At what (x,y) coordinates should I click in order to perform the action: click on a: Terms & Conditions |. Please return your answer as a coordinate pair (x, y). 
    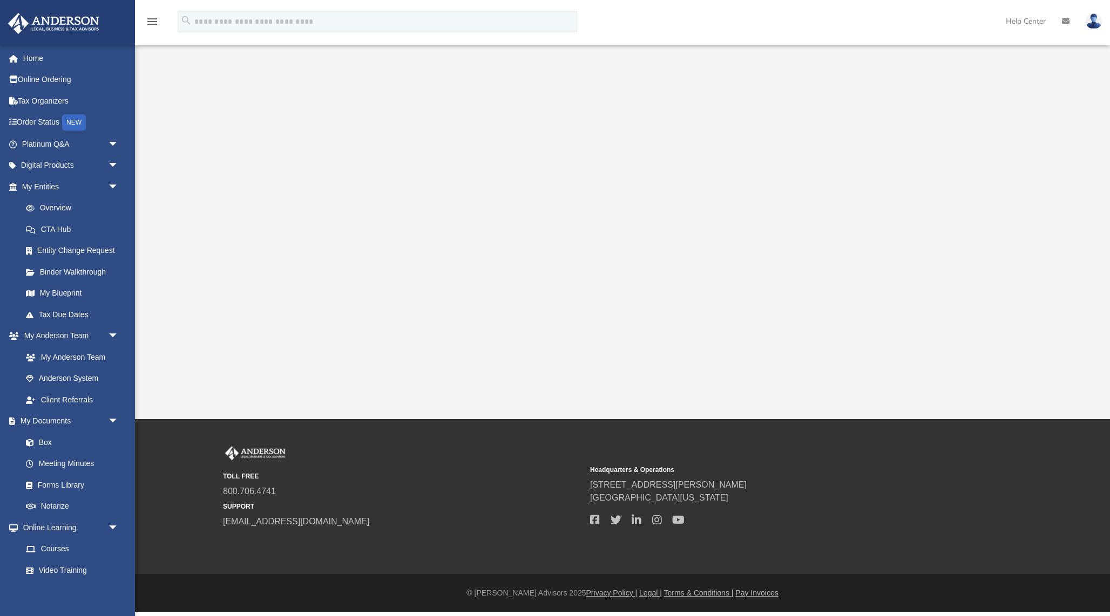
    Looking at the image, I should click on (699, 593).